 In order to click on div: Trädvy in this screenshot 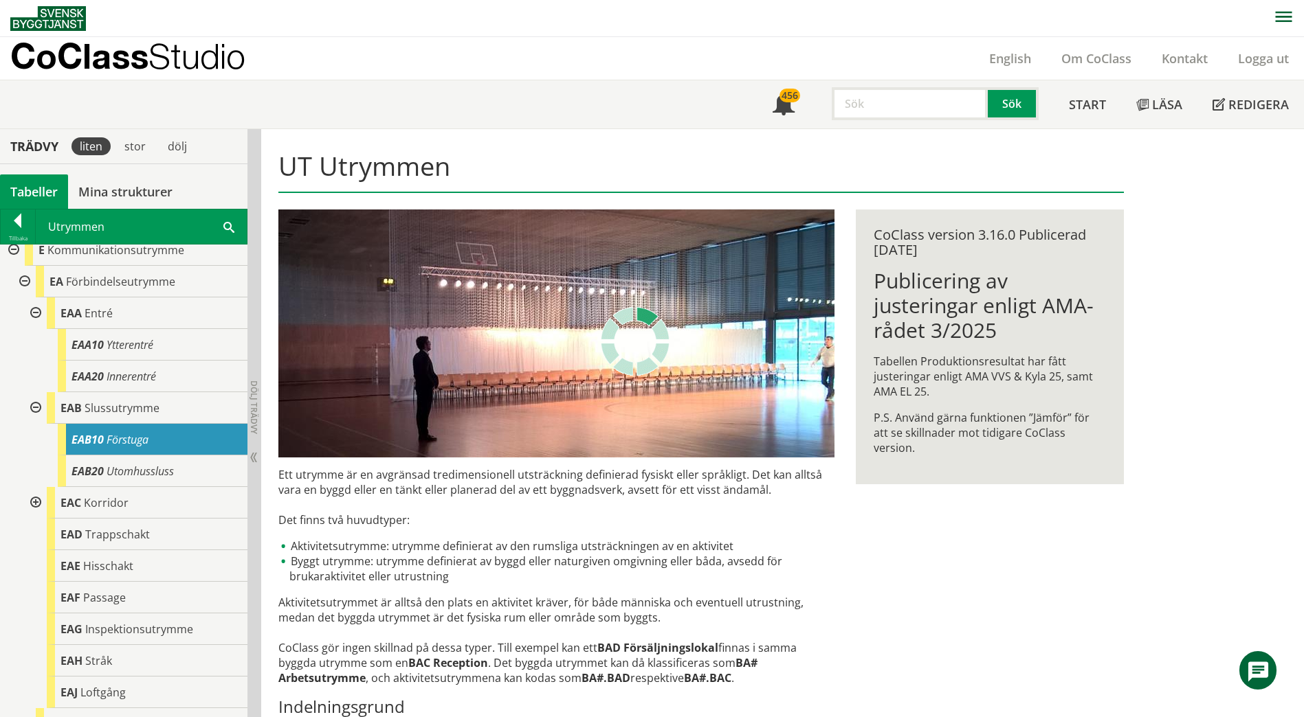, I will do `click(34, 146)`.